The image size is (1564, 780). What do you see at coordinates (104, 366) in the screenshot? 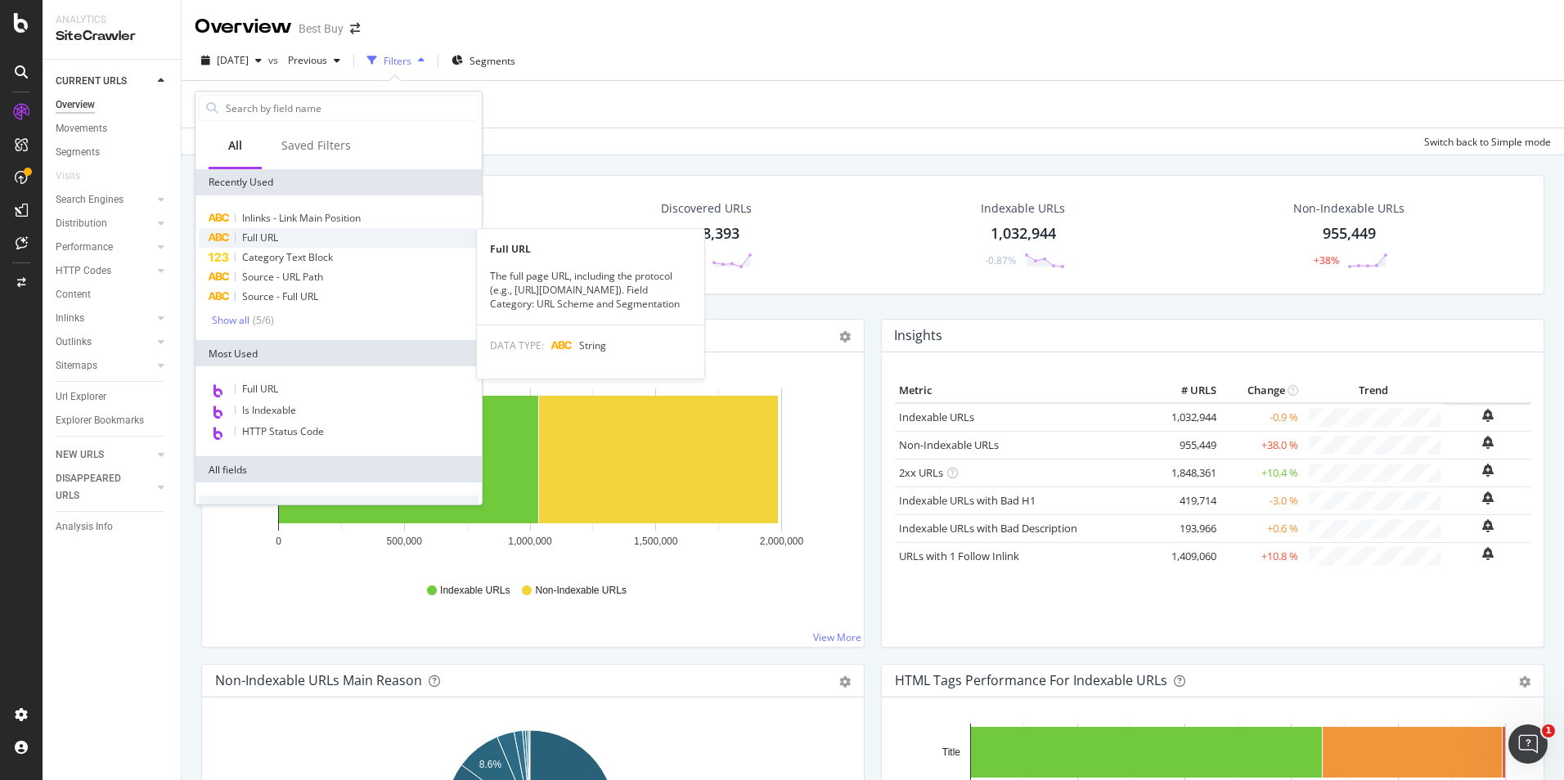
I see `a: Sitemaps` at bounding box center [104, 366].